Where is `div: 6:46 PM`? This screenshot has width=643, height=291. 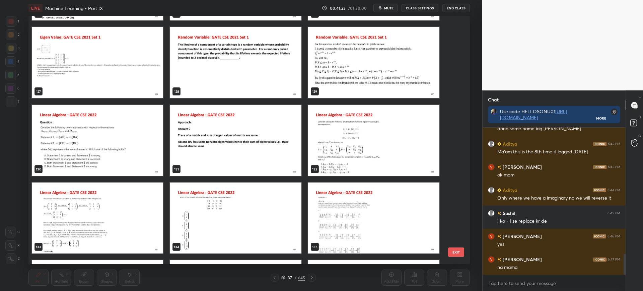
div: 6:46 PM is located at coordinates (614, 237).